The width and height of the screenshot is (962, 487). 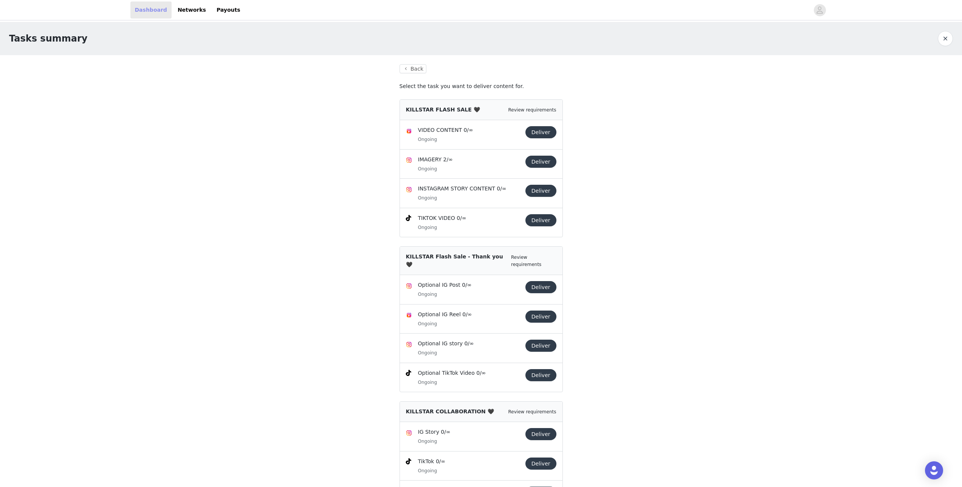 What do you see at coordinates (934, 470) in the screenshot?
I see `div: Open Intercom Messenger` at bounding box center [934, 470].